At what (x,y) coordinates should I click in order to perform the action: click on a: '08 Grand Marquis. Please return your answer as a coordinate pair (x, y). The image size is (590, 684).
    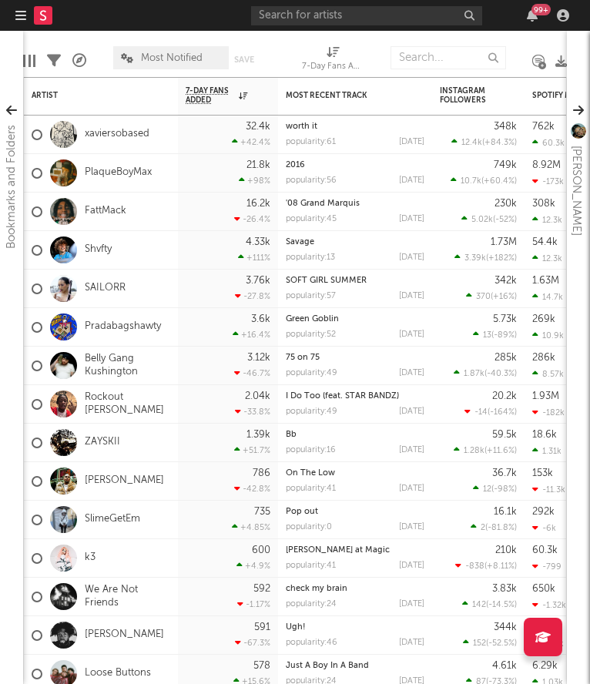
    Looking at the image, I should click on (323, 203).